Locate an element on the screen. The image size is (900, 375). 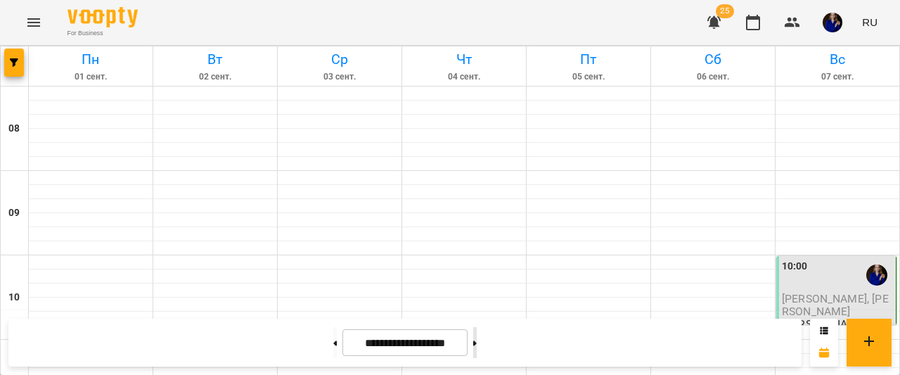
span: RU is located at coordinates (870, 22).